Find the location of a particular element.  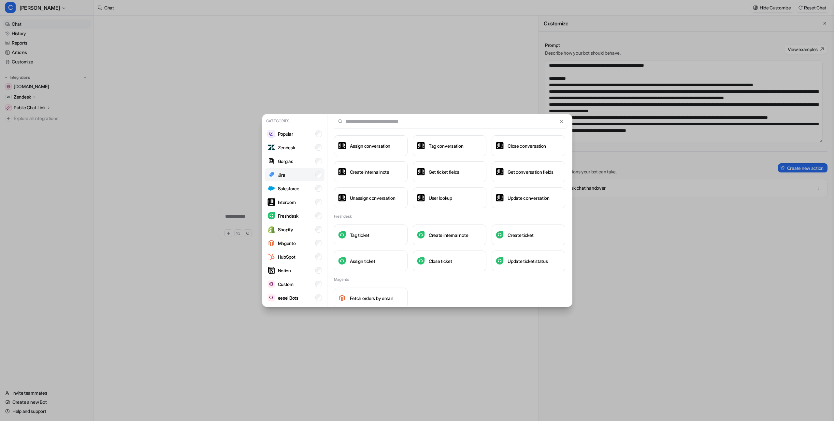

p: Magento is located at coordinates (287, 243).